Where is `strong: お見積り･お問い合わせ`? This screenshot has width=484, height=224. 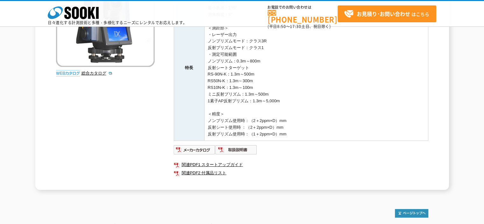
strong: お見積り･お問い合わせ is located at coordinates (383, 14).